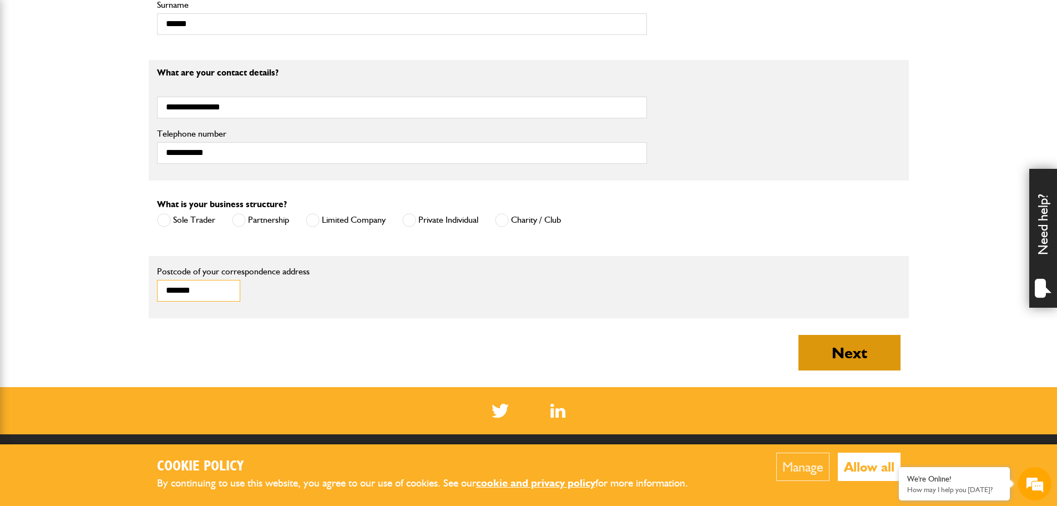  Describe the element at coordinates (108, 266) in the screenshot. I see `textarea: Type your message and hit 'Enter'` at that location.